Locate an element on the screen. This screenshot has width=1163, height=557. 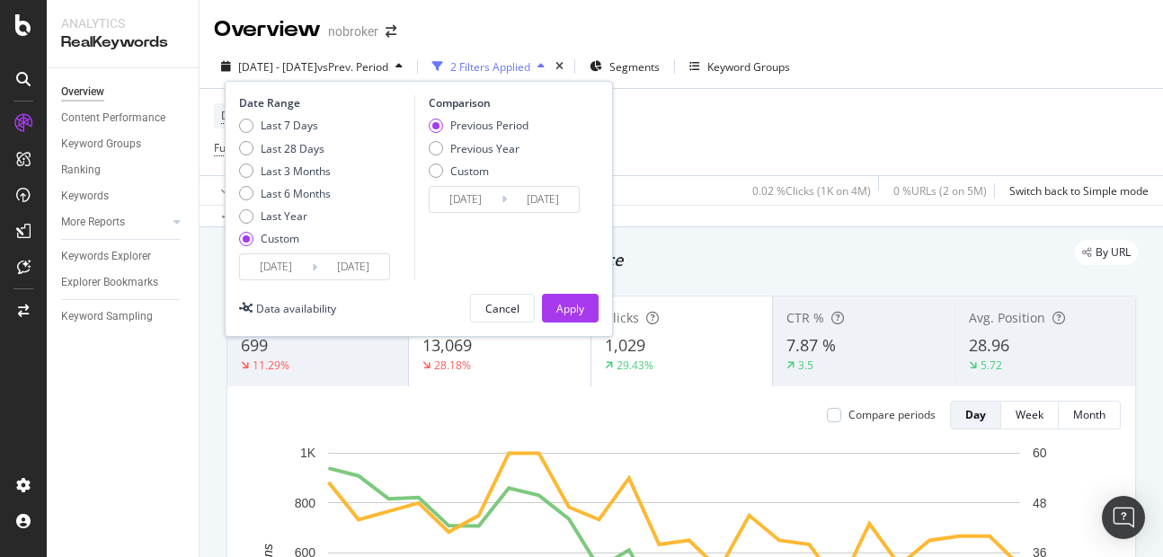
span: 13,069 is located at coordinates (447, 345).